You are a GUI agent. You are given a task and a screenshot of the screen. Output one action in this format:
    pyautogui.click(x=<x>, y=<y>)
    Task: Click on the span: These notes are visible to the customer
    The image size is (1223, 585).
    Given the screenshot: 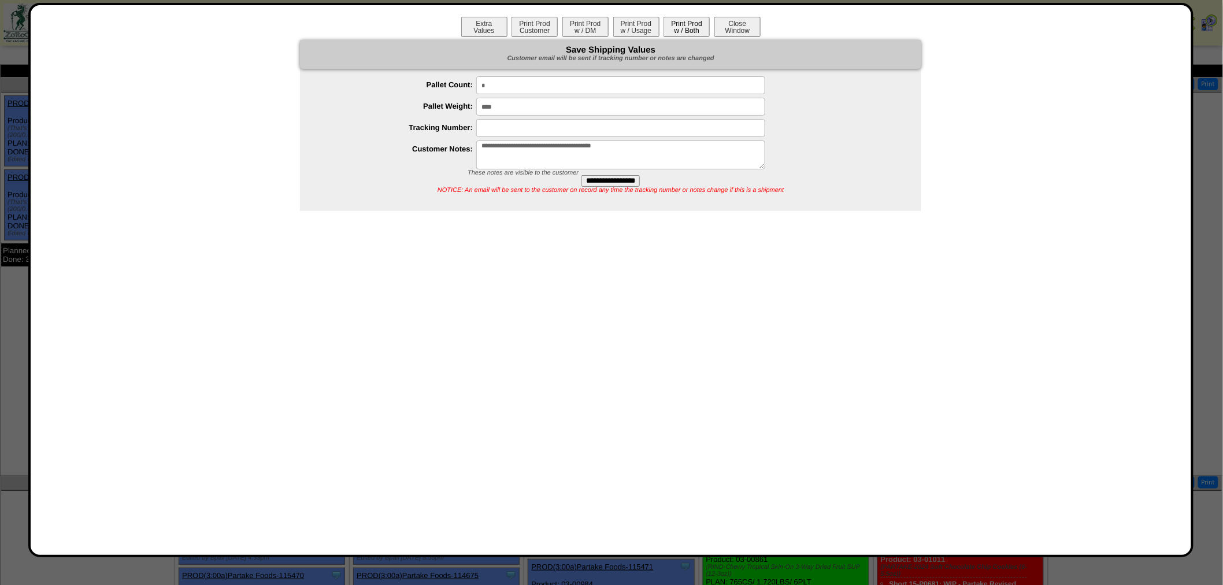 What is the action you would take?
    pyautogui.click(x=523, y=173)
    